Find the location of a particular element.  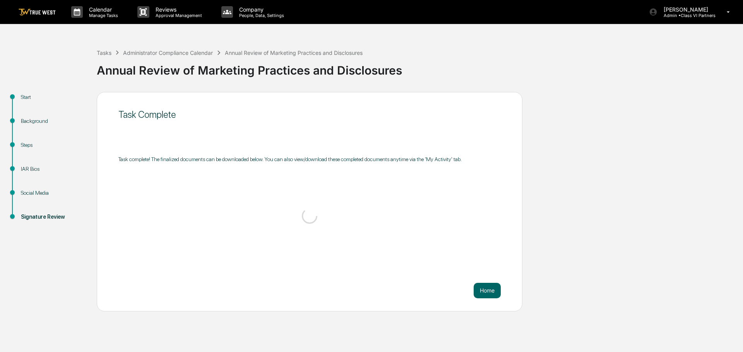

div: Signature Review is located at coordinates (53, 217).